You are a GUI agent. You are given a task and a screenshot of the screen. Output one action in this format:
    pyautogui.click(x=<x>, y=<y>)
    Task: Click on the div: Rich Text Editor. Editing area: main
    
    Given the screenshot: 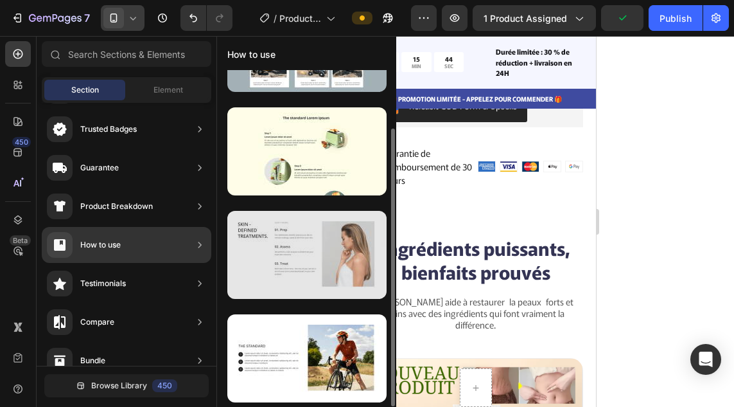 What is the action you would take?
    pyautogui.click(x=74, y=130)
    